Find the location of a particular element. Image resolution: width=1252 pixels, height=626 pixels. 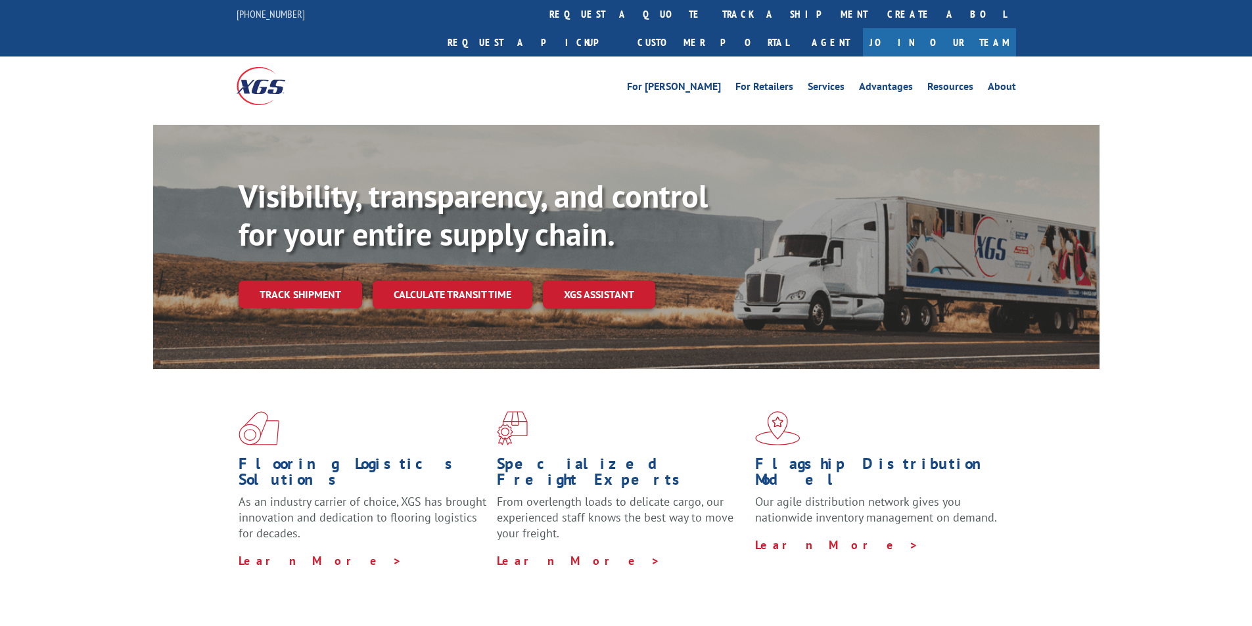

a: Join Our Team is located at coordinates (939, 42).